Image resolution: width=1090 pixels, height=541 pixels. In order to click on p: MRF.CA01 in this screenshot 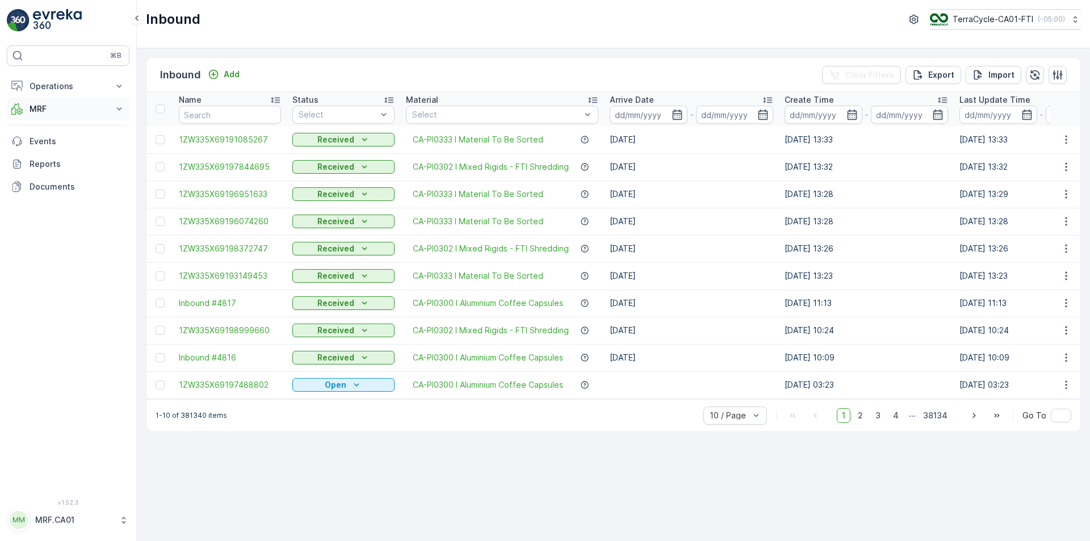, I will do `click(74, 520)`.